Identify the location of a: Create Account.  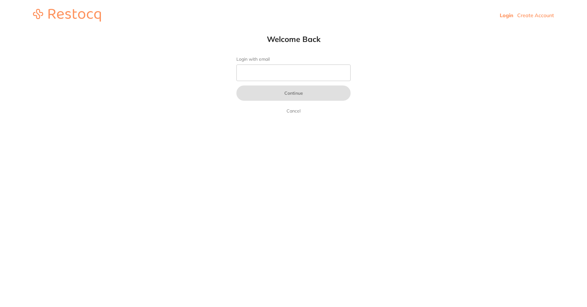
(536, 15).